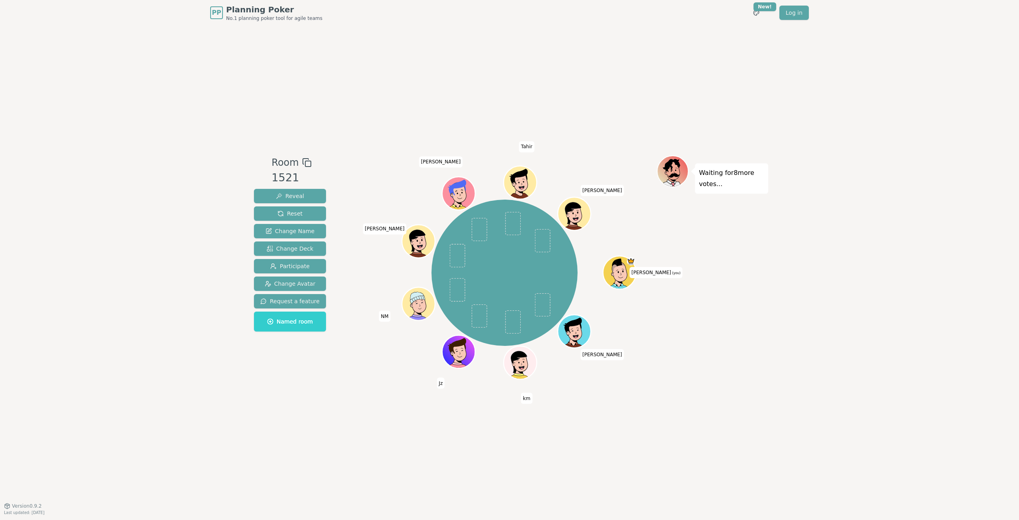 This screenshot has height=520, width=1019. Describe the element at coordinates (274, 10) in the screenshot. I see `span: Planning Poker` at that location.